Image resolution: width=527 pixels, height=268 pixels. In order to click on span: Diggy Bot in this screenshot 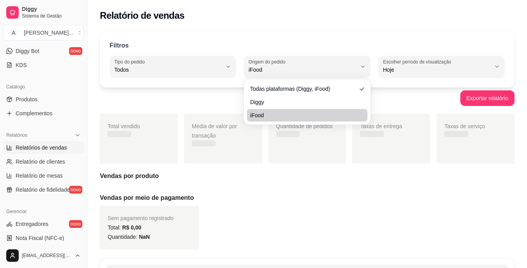, I will do `click(27, 51)`.